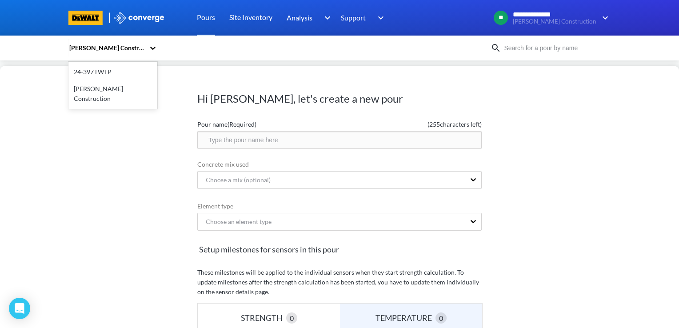  I want to click on span: Setup milestones for sensors in this pour, so click(339, 249).